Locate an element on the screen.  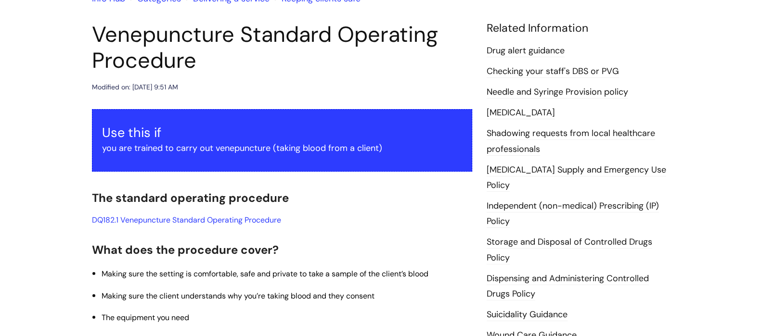
a: Needle and Syringe Provision policy is located at coordinates (557, 92).